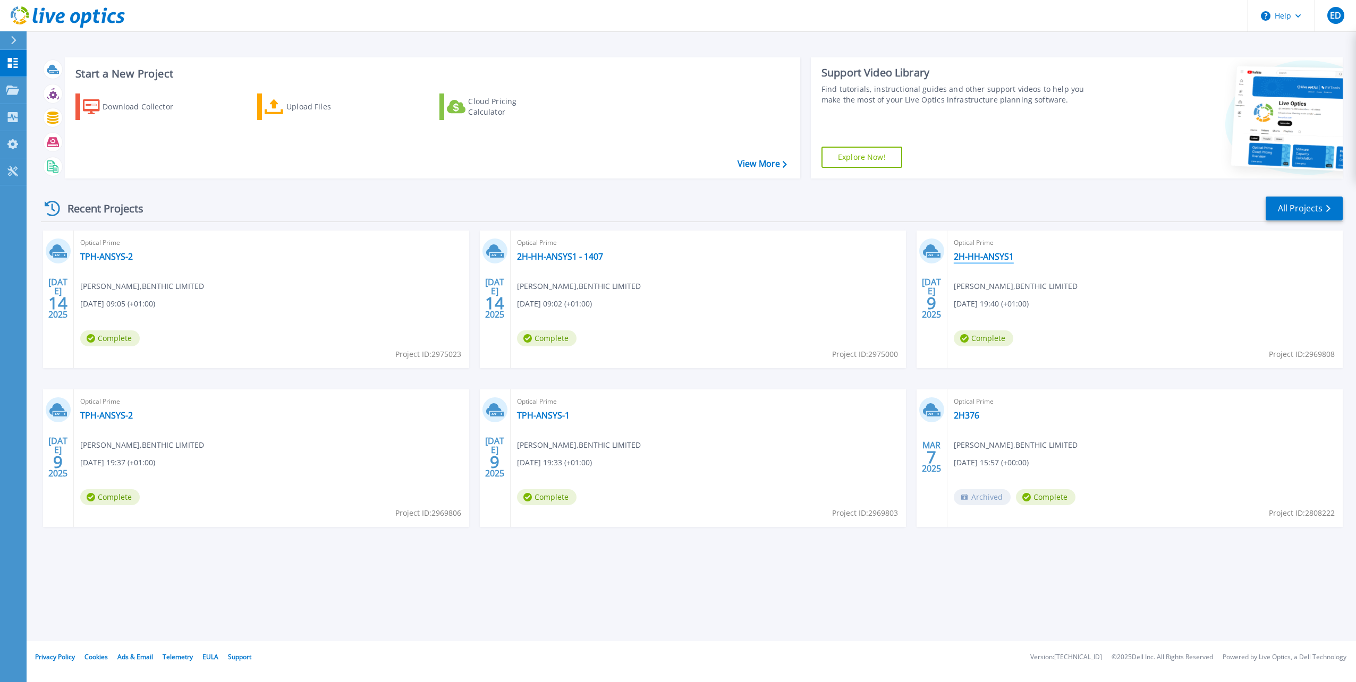  I want to click on a: Telemetry, so click(177, 657).